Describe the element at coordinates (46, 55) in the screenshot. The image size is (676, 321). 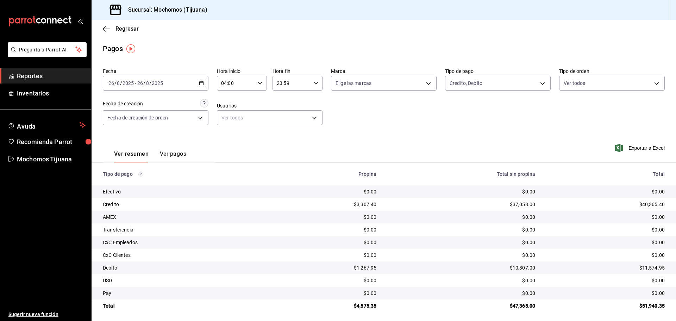
I see `a: Pregunta a Parrot AI` at that location.